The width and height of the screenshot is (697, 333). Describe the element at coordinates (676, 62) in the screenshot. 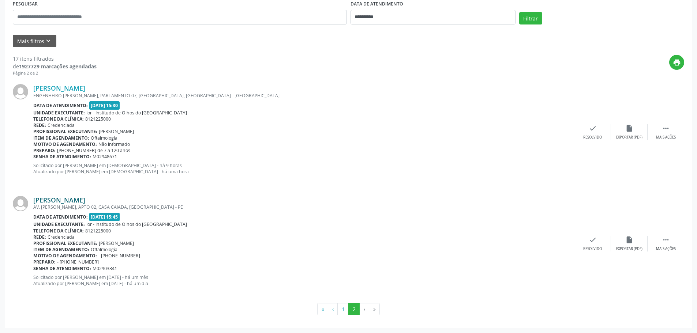

I see `button: print` at that location.